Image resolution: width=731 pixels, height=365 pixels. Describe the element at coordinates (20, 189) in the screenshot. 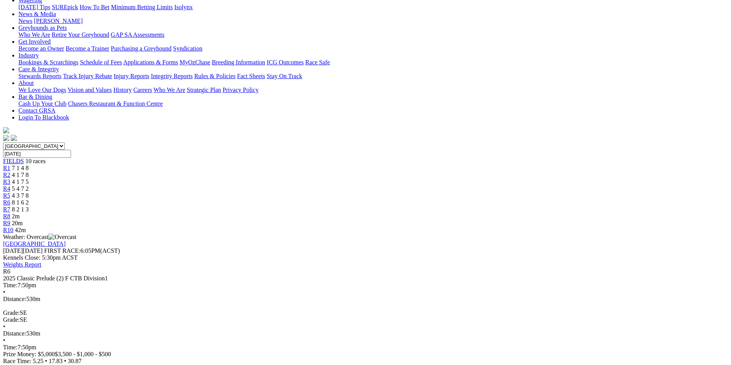

I see `span: 5 4 7 2` at that location.